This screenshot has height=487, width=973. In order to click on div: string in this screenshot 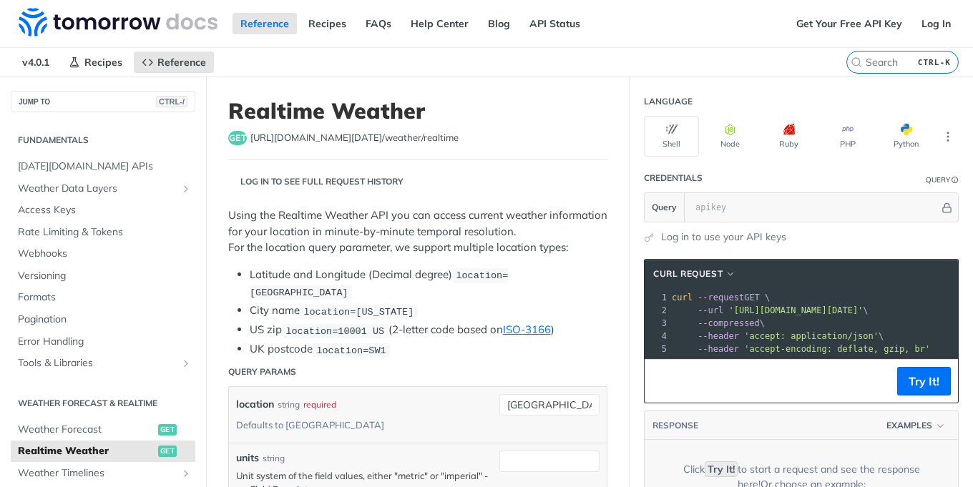, I will do `click(273, 458)`.